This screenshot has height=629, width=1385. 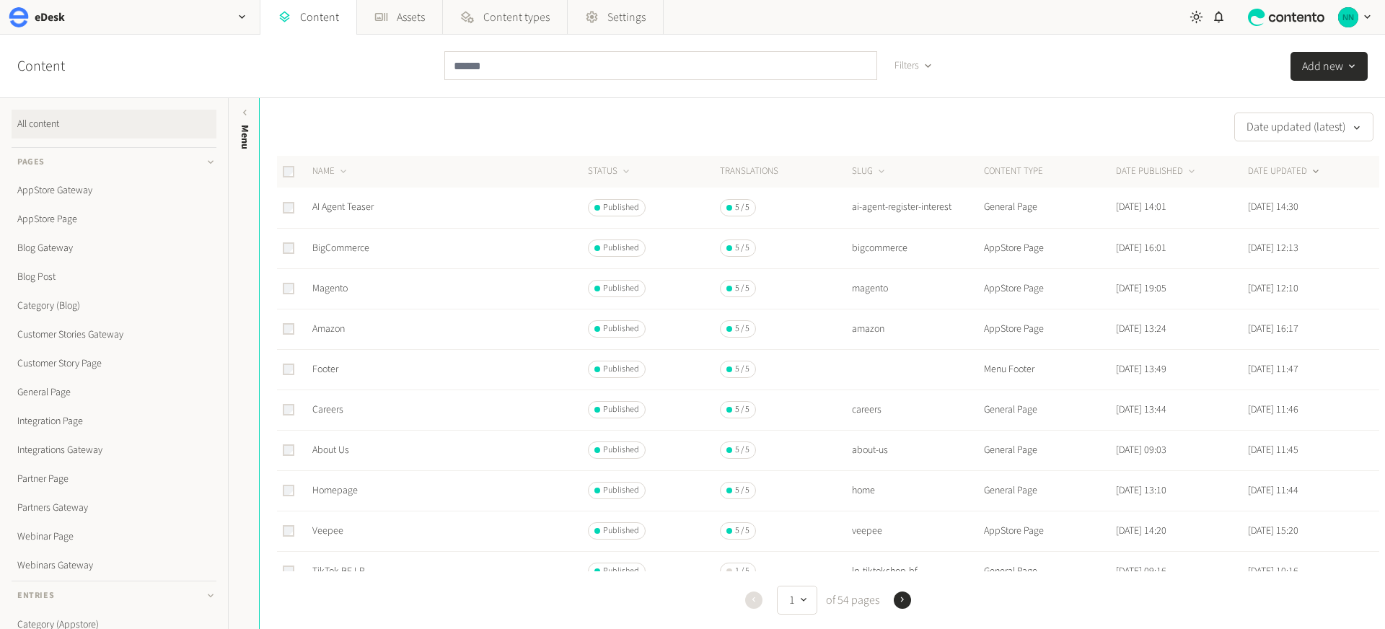 What do you see at coordinates (917, 329) in the screenshot?
I see `td: amazon` at bounding box center [917, 329].